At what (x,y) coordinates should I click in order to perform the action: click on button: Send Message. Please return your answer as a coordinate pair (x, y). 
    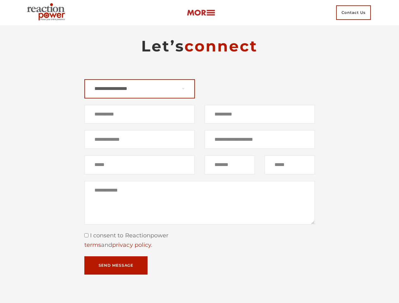
    Looking at the image, I should click on (116, 265).